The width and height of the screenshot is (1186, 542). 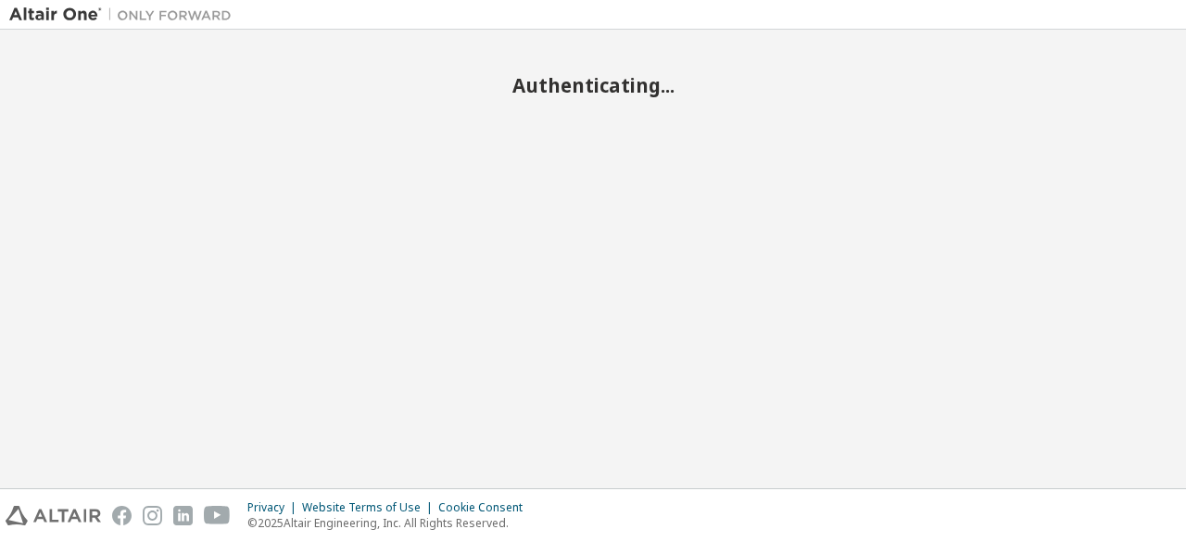 What do you see at coordinates (53, 515) in the screenshot?
I see `img: altair_logo.svg` at bounding box center [53, 515].